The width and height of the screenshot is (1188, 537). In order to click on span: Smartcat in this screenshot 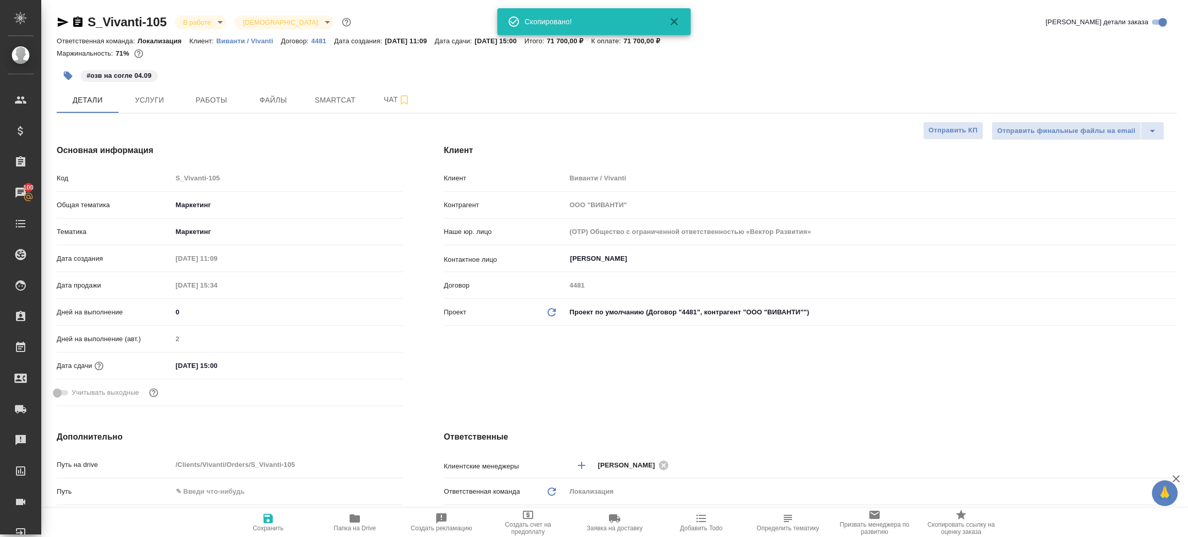, I will do `click(335, 100)`.